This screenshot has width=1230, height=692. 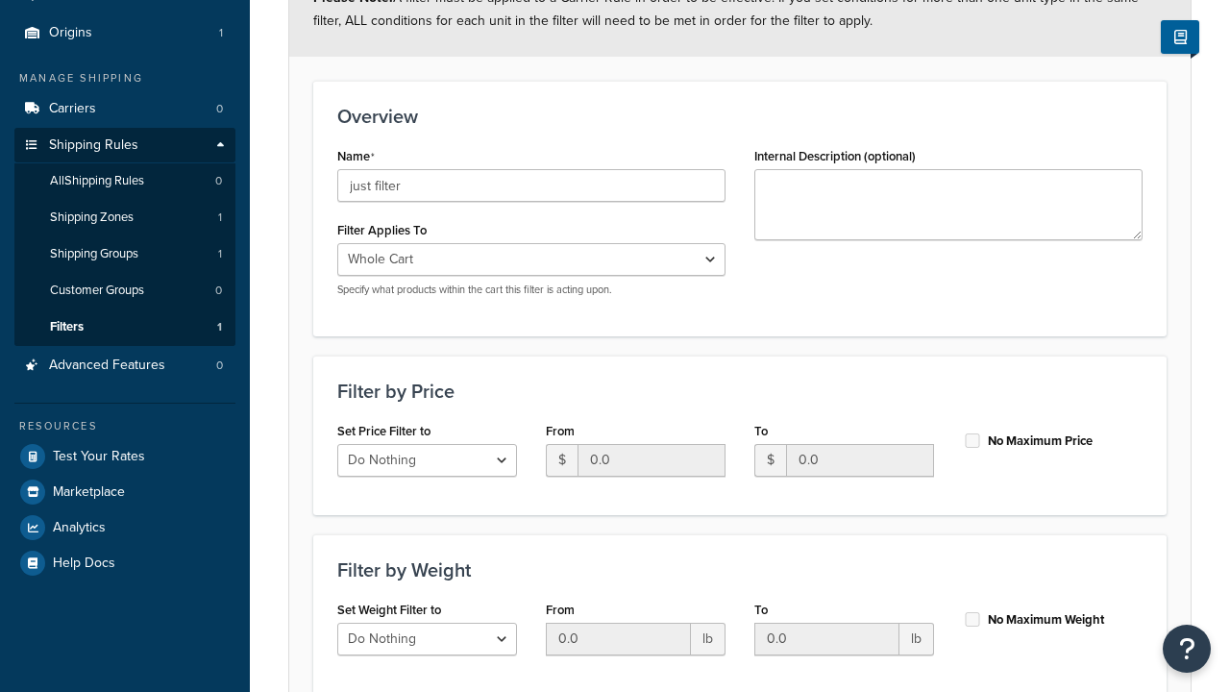 I want to click on label: No Maximum Price, so click(x=1040, y=441).